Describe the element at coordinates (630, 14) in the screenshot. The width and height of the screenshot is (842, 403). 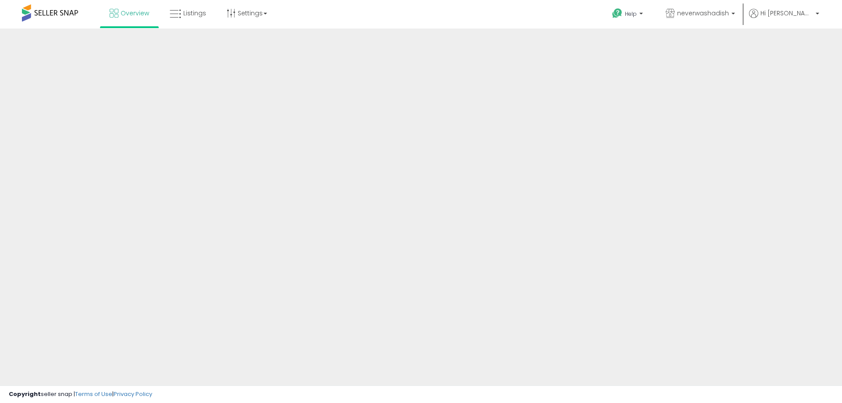
I see `span: Help` at that location.